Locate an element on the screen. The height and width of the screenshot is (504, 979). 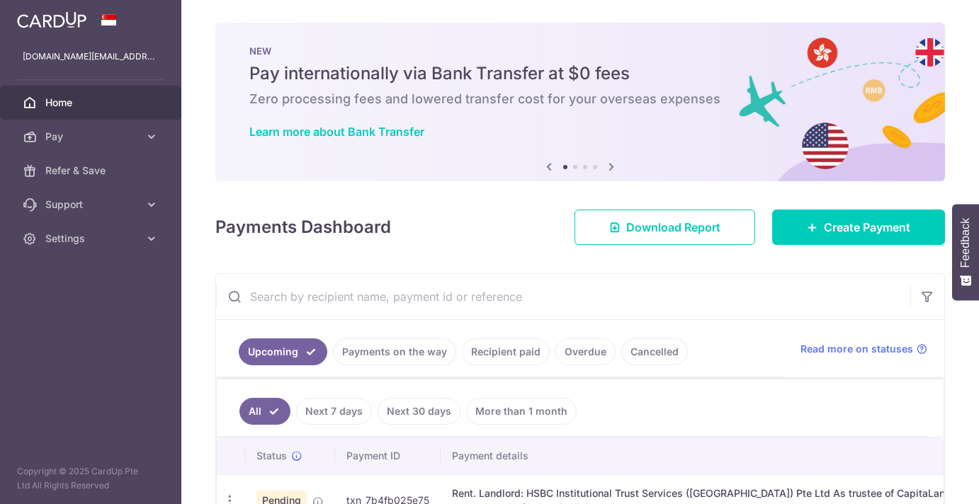
span: Read more on statuses is located at coordinates (856, 349).